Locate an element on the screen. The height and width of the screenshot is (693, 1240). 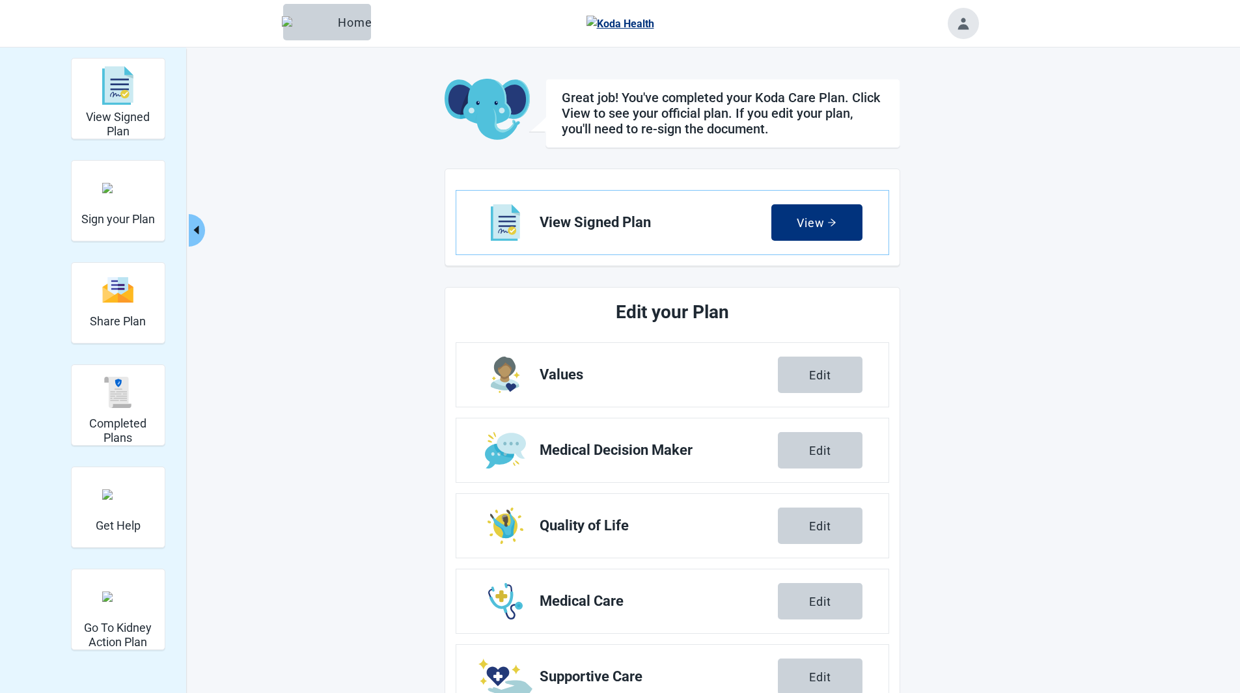
h2: Completed Plans is located at coordinates (118, 430).